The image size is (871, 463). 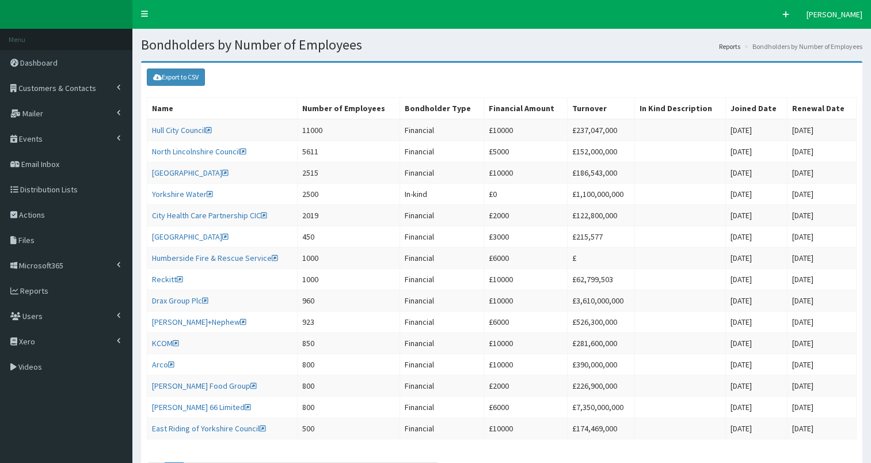 What do you see at coordinates (501, 45) in the screenshot?
I see `h1: Bondholders by Number of Employees` at bounding box center [501, 45].